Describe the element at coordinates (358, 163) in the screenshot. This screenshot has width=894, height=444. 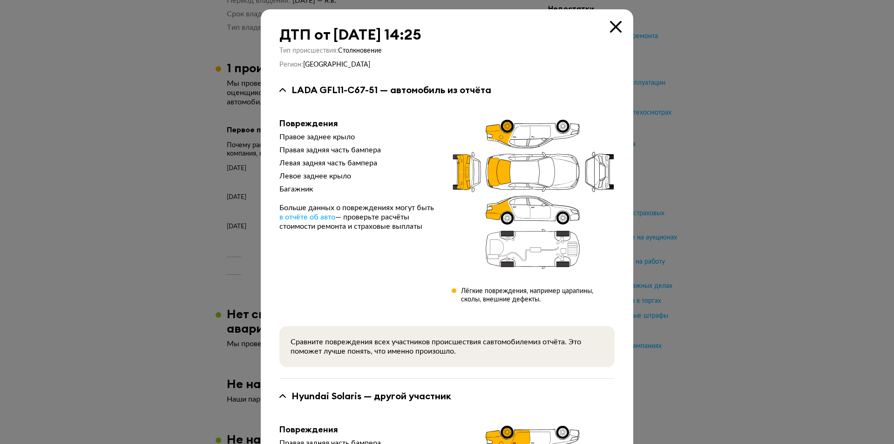
I see `div: Левая задняя часть бампера` at that location.